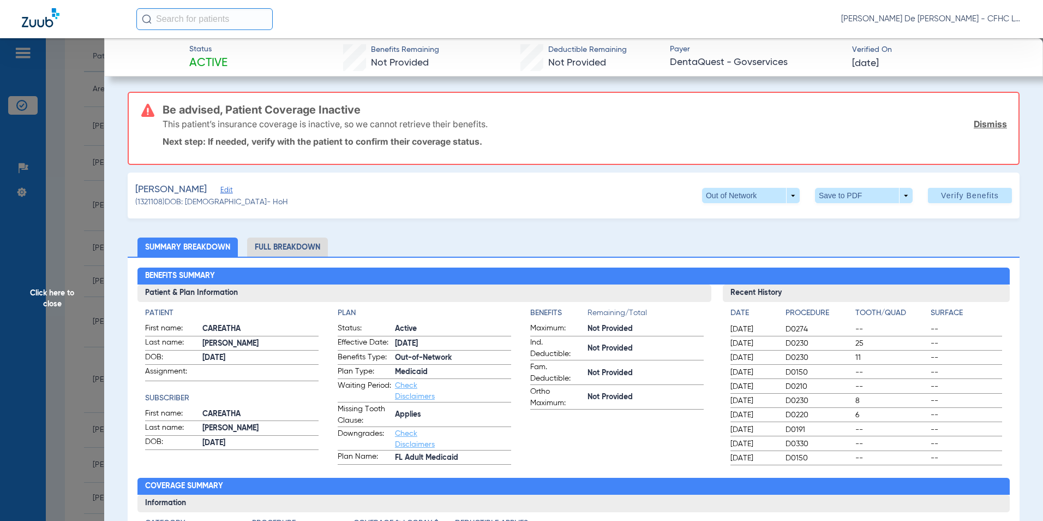 The image size is (1043, 521). I want to click on span: Effective Date:, so click(365, 343).